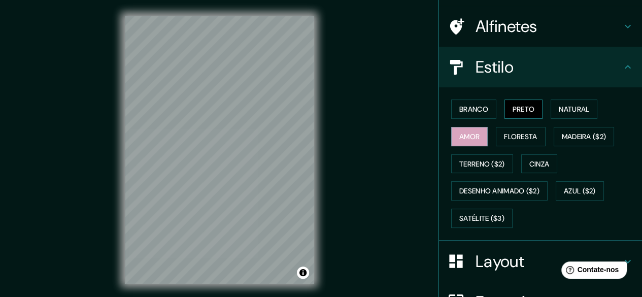 The image size is (642, 297). What do you see at coordinates (520, 136) in the screenshot?
I see `font: Floresta` at bounding box center [520, 136].